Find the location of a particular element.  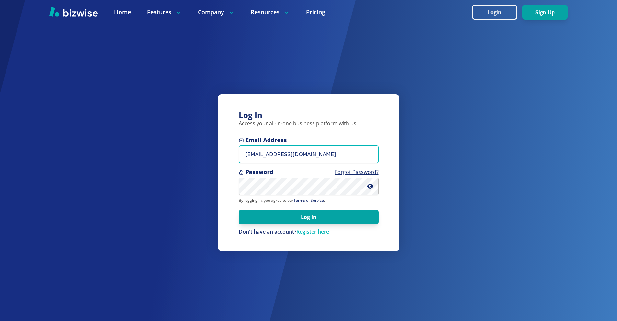

h3: Log In is located at coordinates (308, 115).